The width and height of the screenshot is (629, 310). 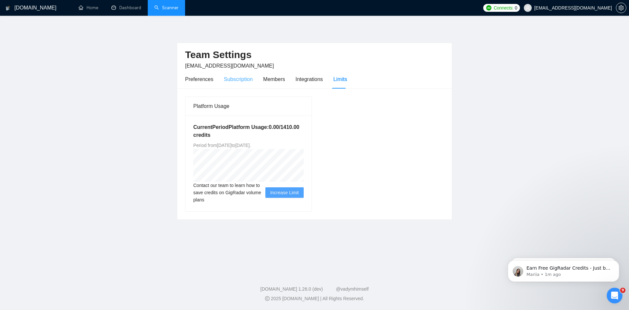 I want to click on button: setting, so click(x=621, y=8).